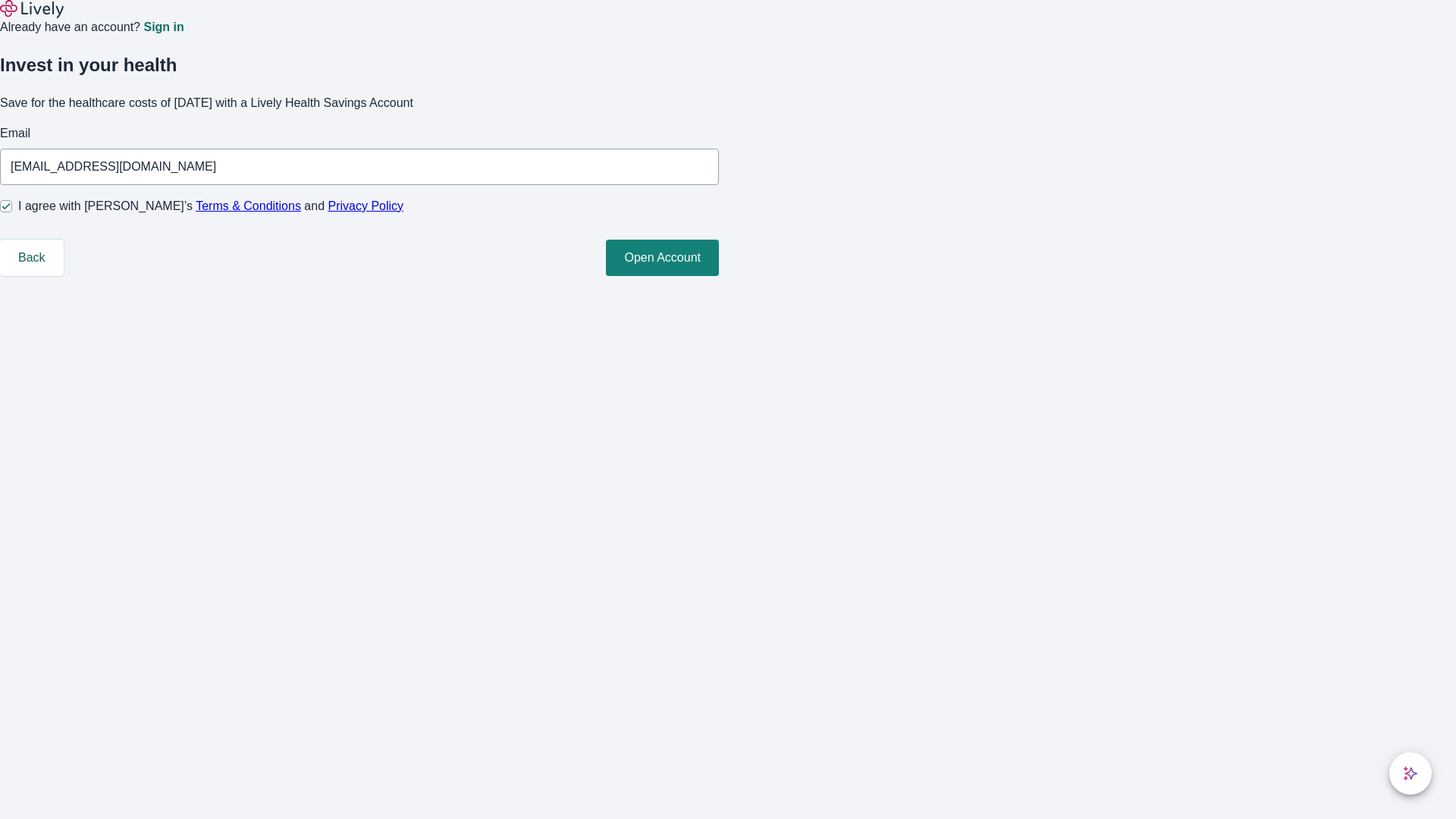 The image size is (1456, 819). What do you see at coordinates (163, 28) in the screenshot?
I see `a: Sign in` at bounding box center [163, 28].